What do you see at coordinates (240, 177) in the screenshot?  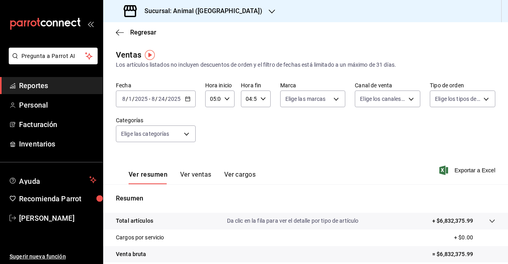 I see `button: Ver cargos` at bounding box center [240, 177].